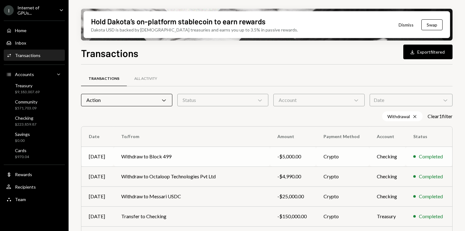 The width and height of the screenshot is (465, 231). What do you see at coordinates (24, 74) in the screenshot?
I see `div: Accounts` at bounding box center [24, 74].